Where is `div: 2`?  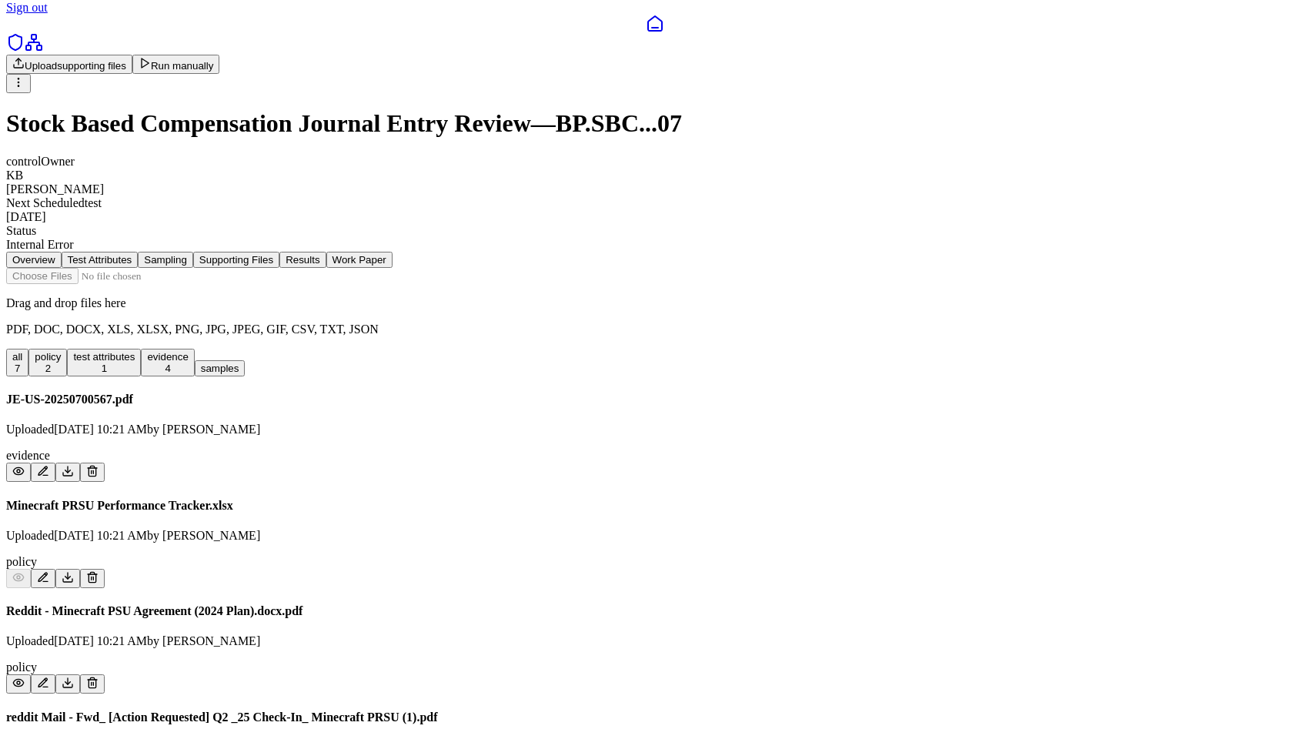
div: 2 is located at coordinates (48, 368).